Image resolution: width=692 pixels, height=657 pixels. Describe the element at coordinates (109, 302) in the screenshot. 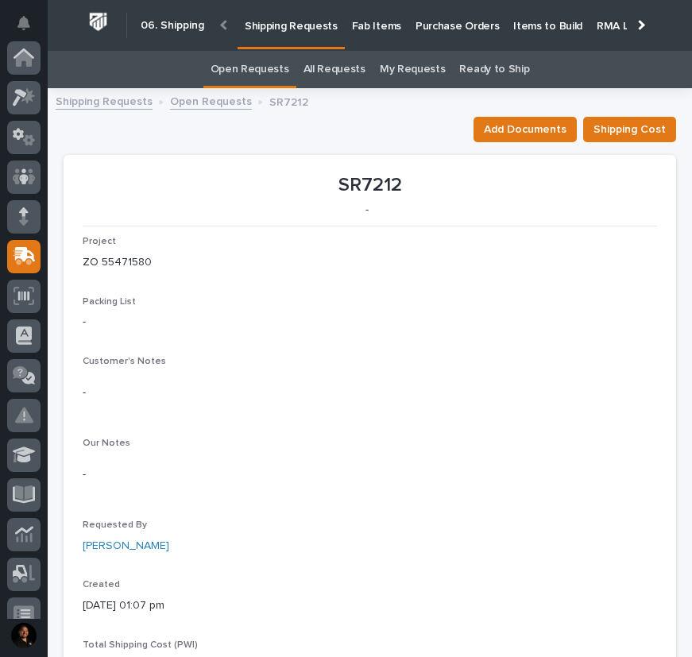

I see `span: Packing List` at that location.